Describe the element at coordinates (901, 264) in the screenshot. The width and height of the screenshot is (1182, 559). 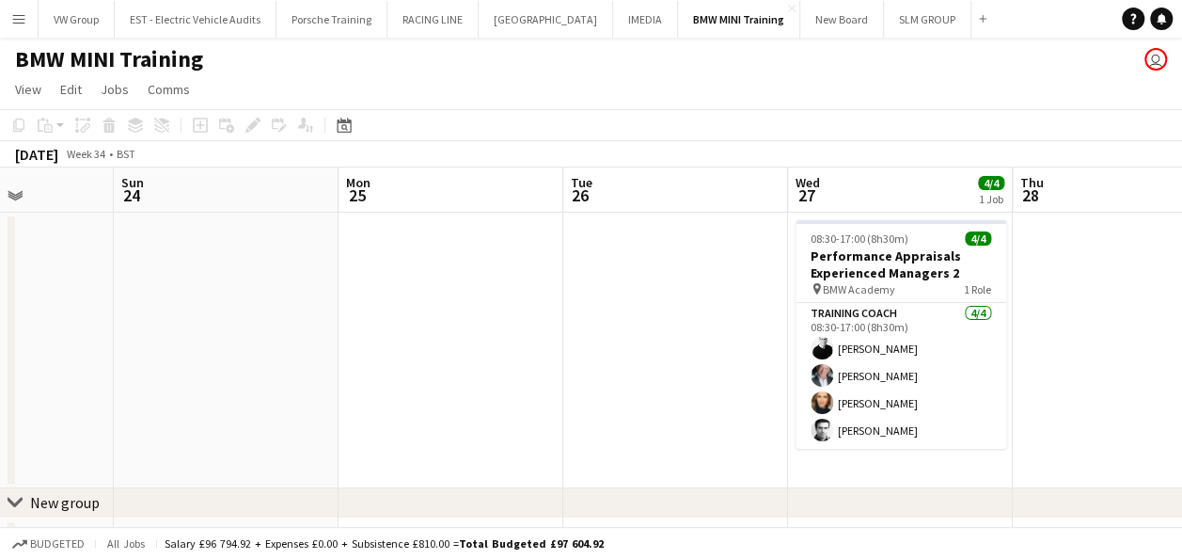
I see `h3: Performance Appraisals Experienced Managers 2` at that location.